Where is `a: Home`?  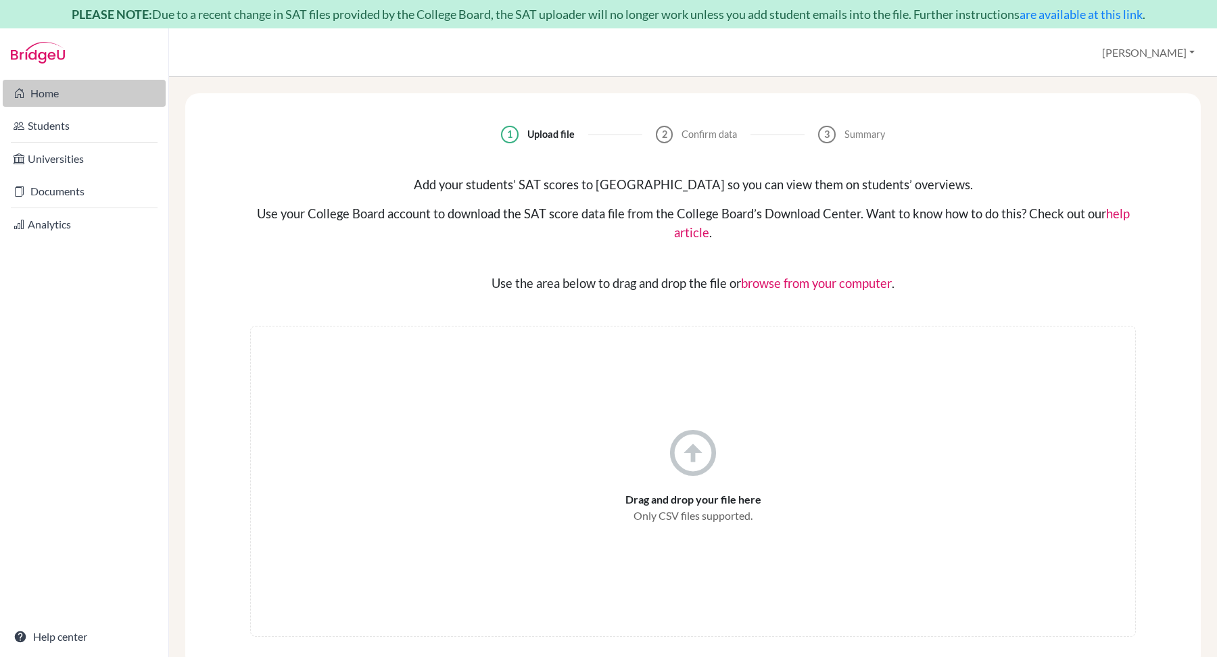
a: Home is located at coordinates (84, 93).